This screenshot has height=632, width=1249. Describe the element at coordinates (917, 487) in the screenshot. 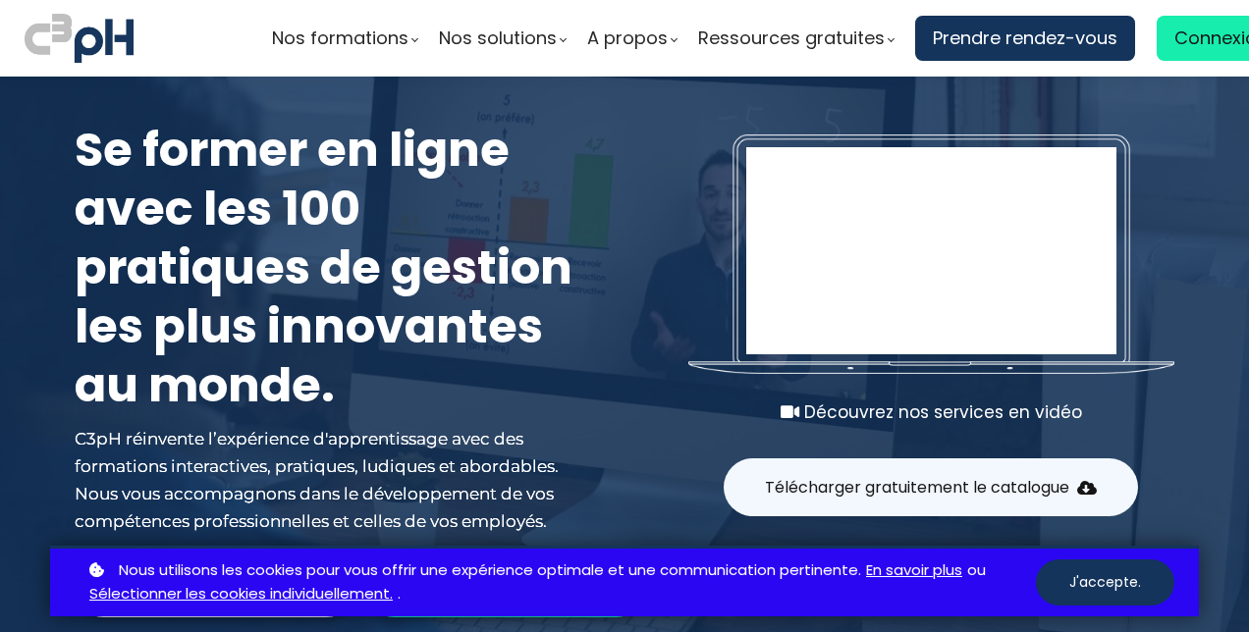

I see `span: Télécharger gratuitement le catalogue` at that location.